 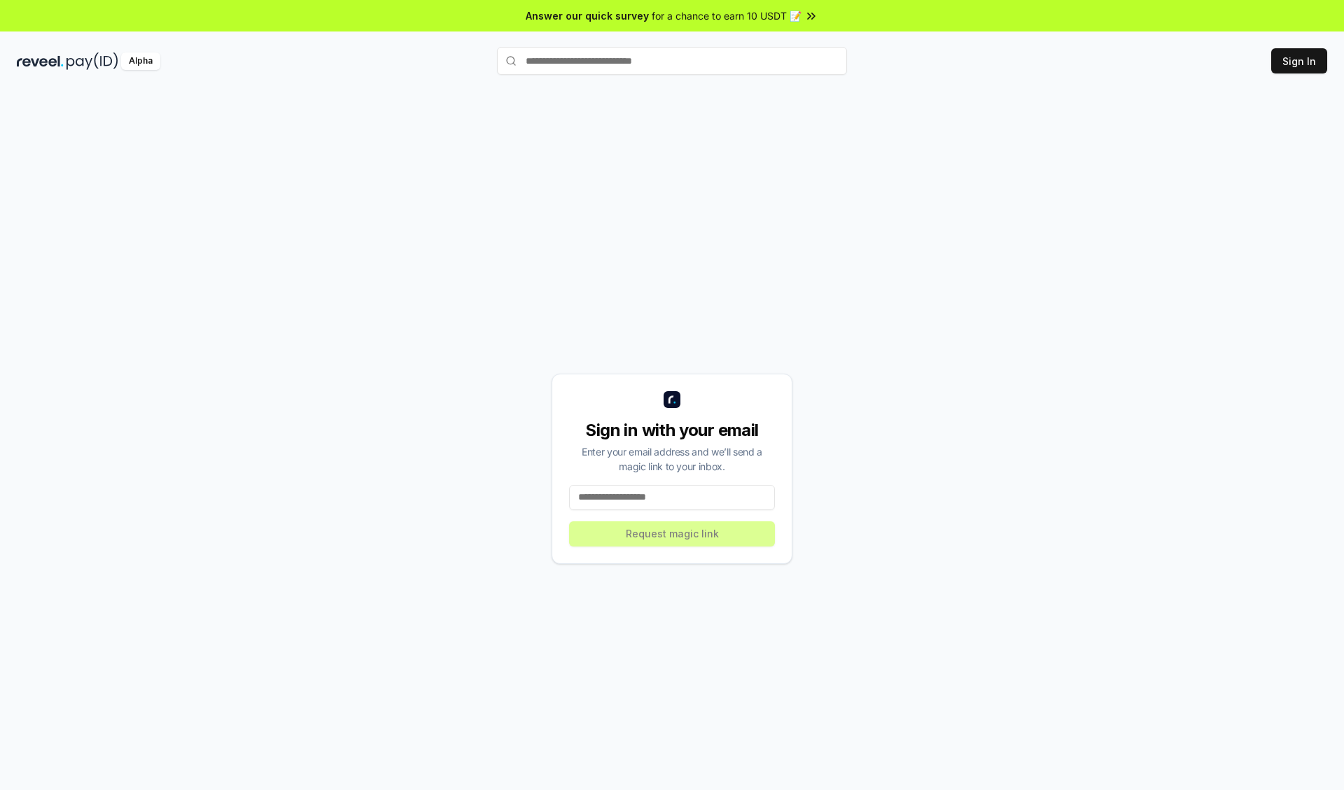 I want to click on div: Enter your email address and we’ll send a magic link to your inbox., so click(x=672, y=459).